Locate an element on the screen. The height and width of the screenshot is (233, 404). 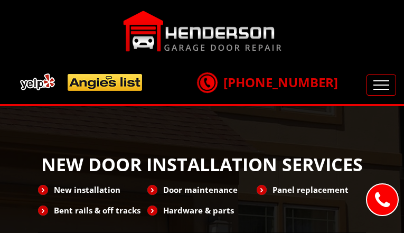
li: New installation is located at coordinates (92, 189).